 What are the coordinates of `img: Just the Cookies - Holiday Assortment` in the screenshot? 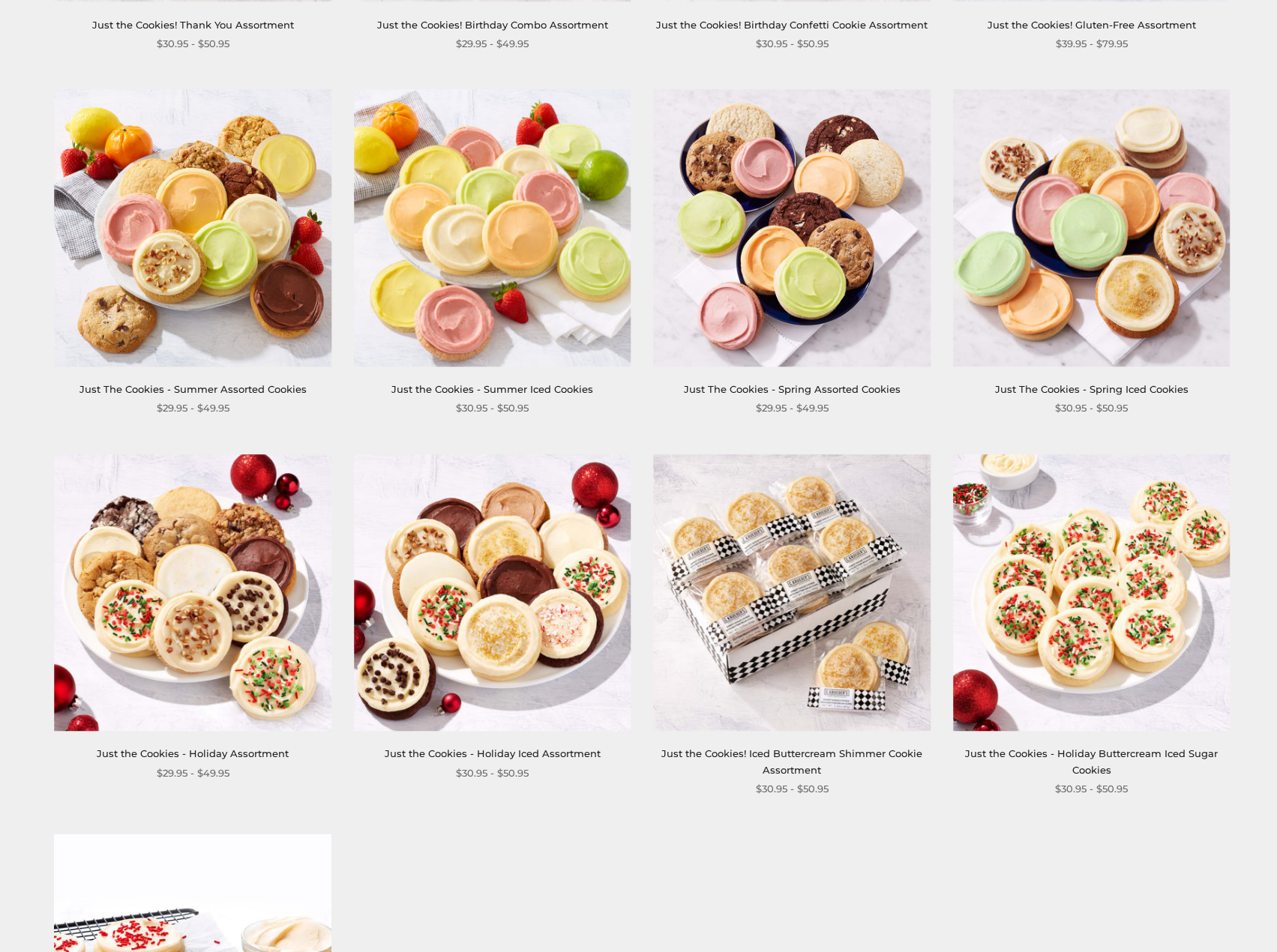 It's located at (193, 592).